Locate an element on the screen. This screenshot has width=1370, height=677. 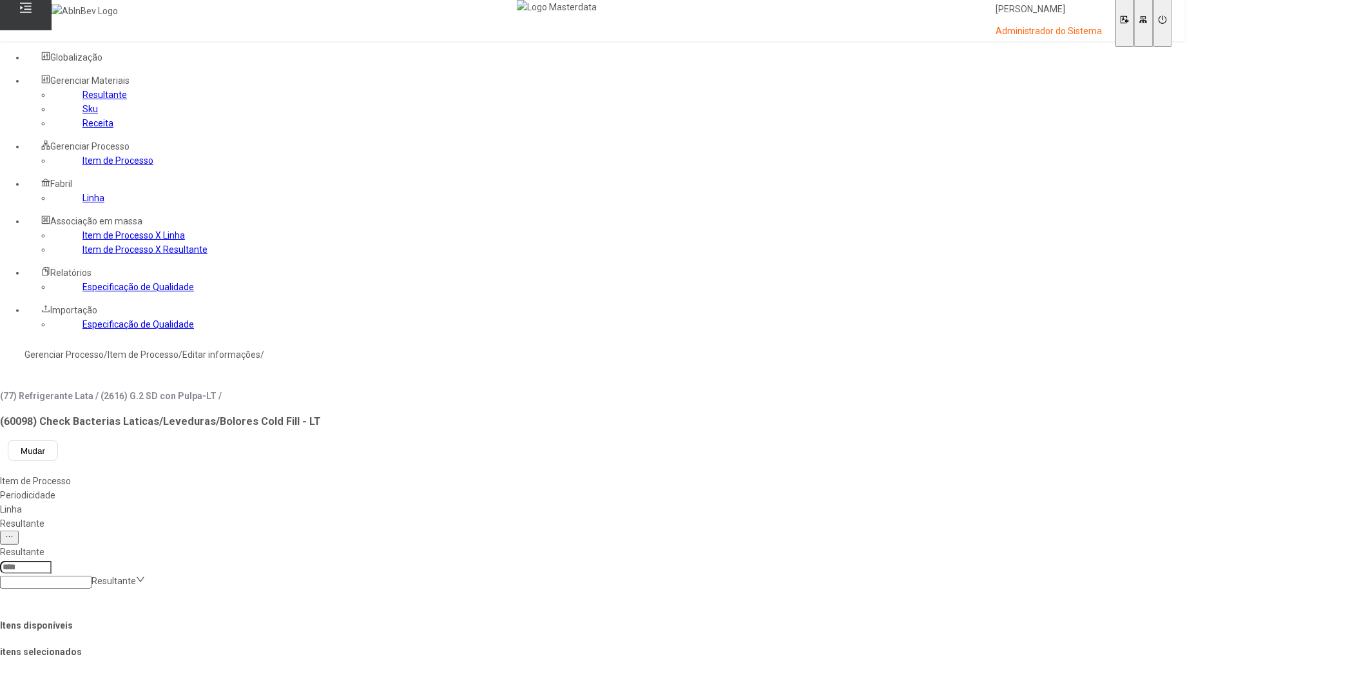
img: AbInBev Logo is located at coordinates (84, 11).